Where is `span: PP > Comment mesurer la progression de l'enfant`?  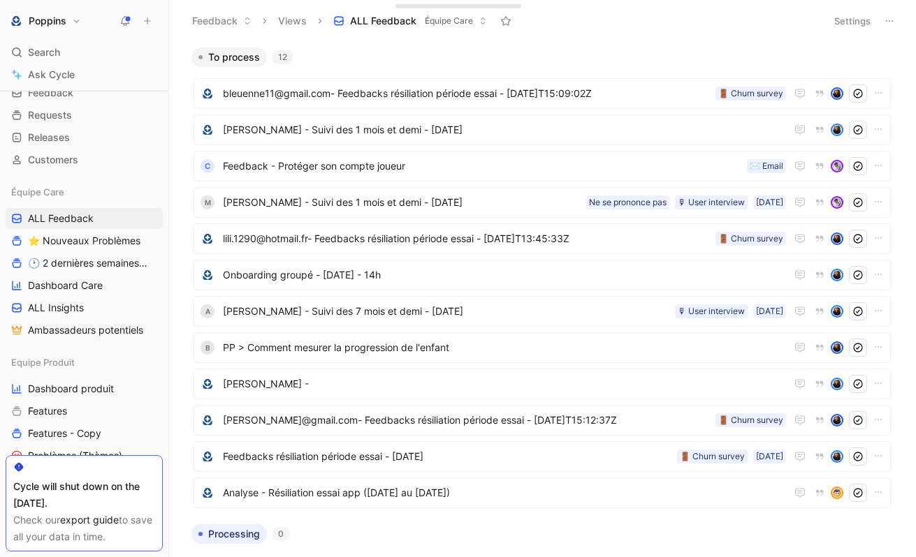
span: PP > Comment mesurer la progression de l'enfant is located at coordinates (504, 348).